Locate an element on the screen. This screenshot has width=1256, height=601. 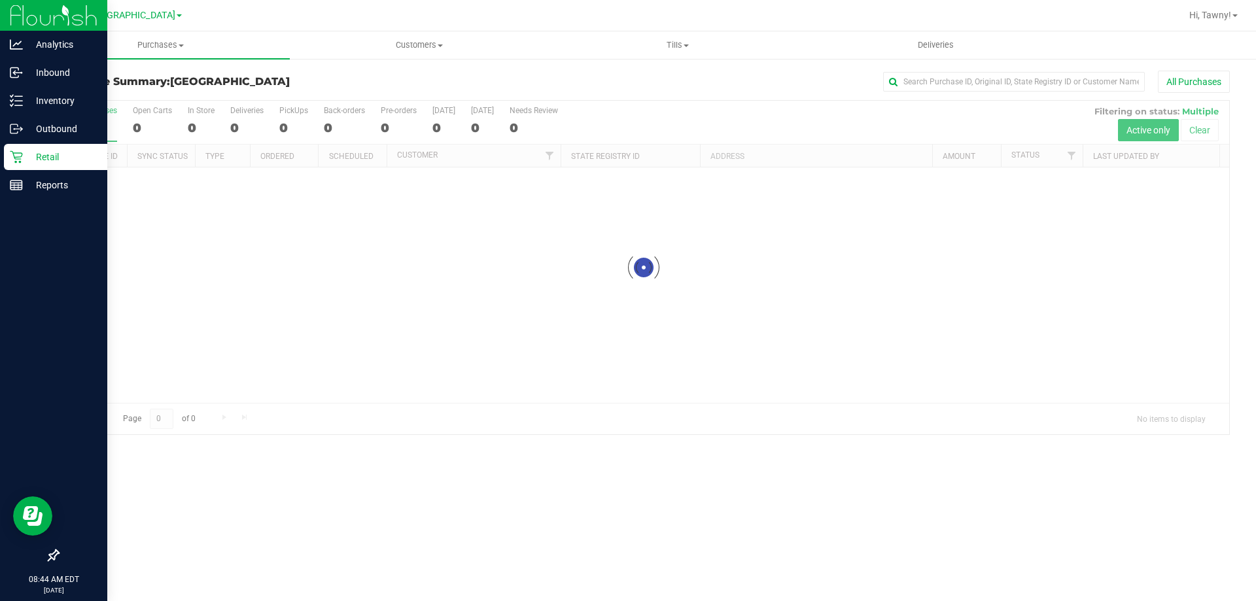
inline-svg: Inventory is located at coordinates (16, 101).